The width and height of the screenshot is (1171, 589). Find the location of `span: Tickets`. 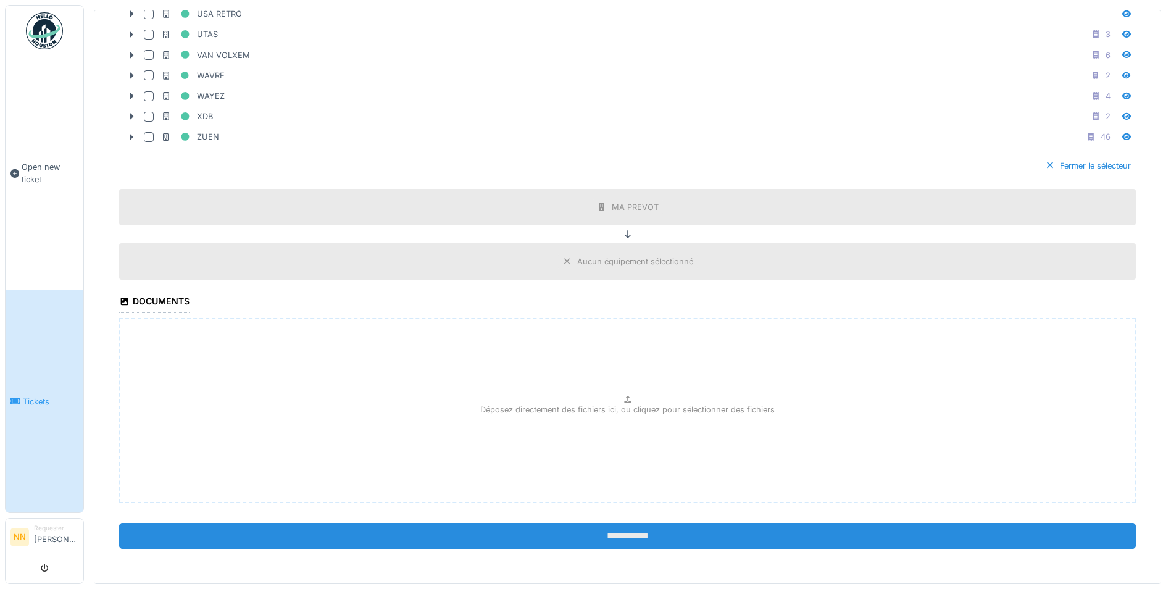

span: Tickets is located at coordinates (51, 401).